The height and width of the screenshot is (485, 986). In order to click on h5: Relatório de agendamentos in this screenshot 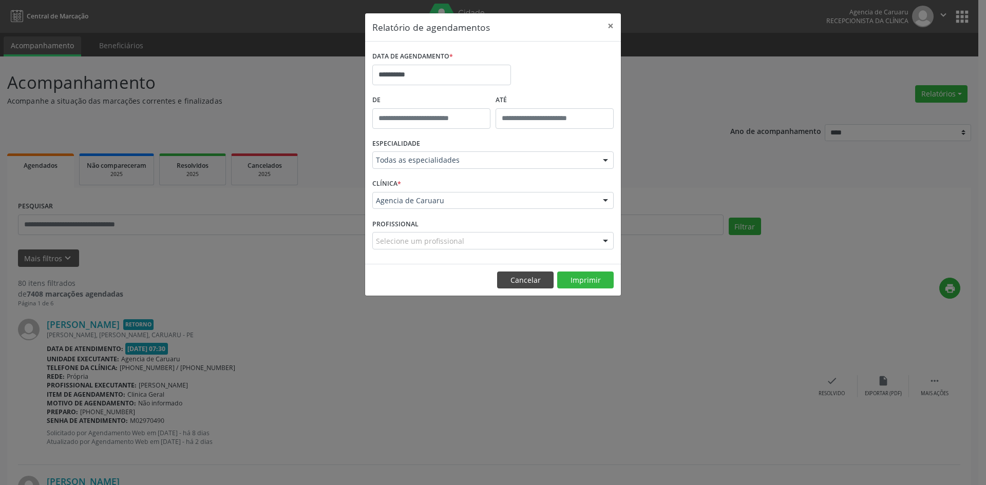, I will do `click(431, 27)`.